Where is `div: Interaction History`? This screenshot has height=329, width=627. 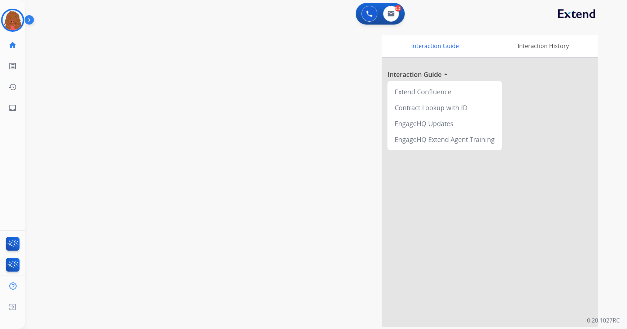 div: Interaction History is located at coordinates (543, 46).